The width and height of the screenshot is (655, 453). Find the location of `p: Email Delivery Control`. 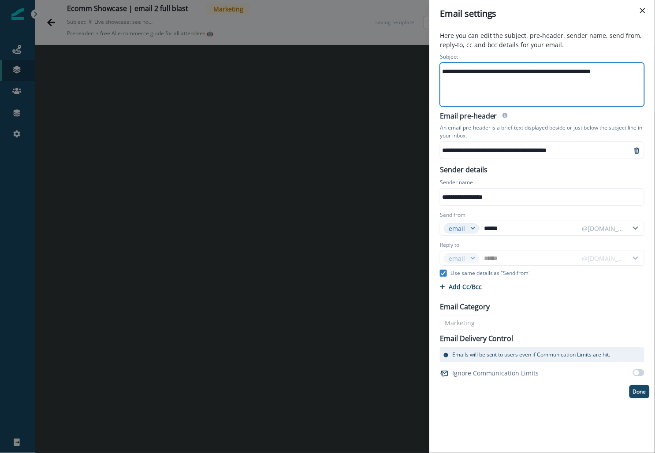

p: Email Delivery Control is located at coordinates (477, 339).